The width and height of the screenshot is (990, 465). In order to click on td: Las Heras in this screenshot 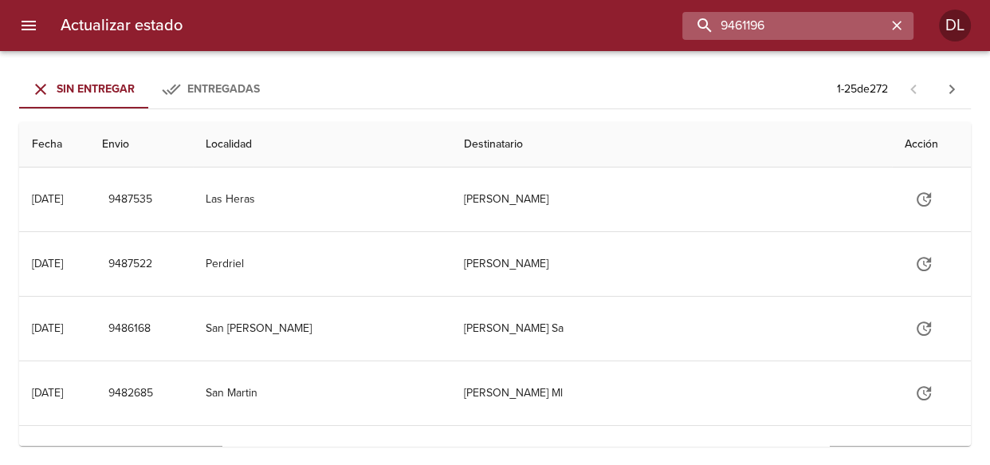, I will do `click(322, 199)`.